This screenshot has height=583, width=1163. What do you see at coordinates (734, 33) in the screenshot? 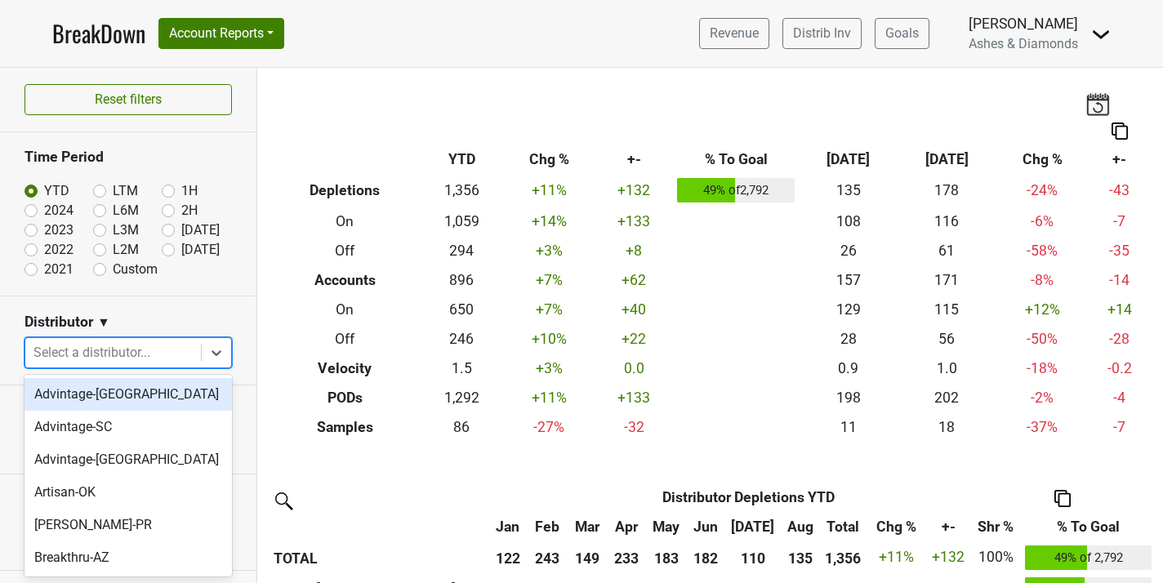
I see `a: Revenue` at bounding box center [734, 33].